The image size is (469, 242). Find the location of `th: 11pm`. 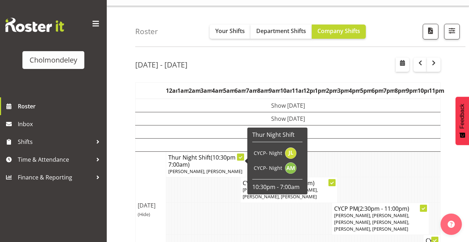

th: 11pm is located at coordinates (434, 91).